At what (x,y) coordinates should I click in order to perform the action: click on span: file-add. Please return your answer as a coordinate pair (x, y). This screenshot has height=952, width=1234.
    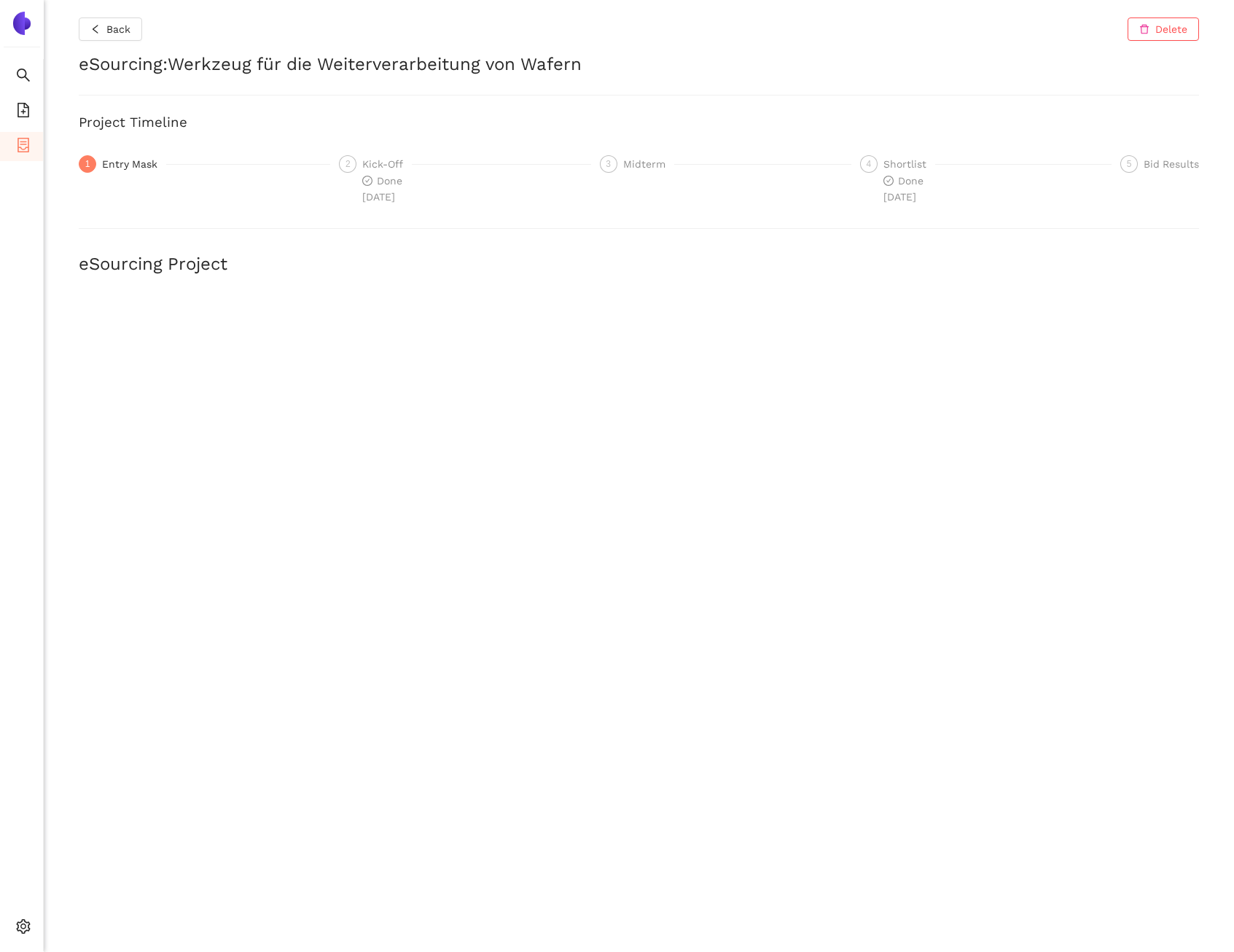
    Looking at the image, I should click on (23, 112).